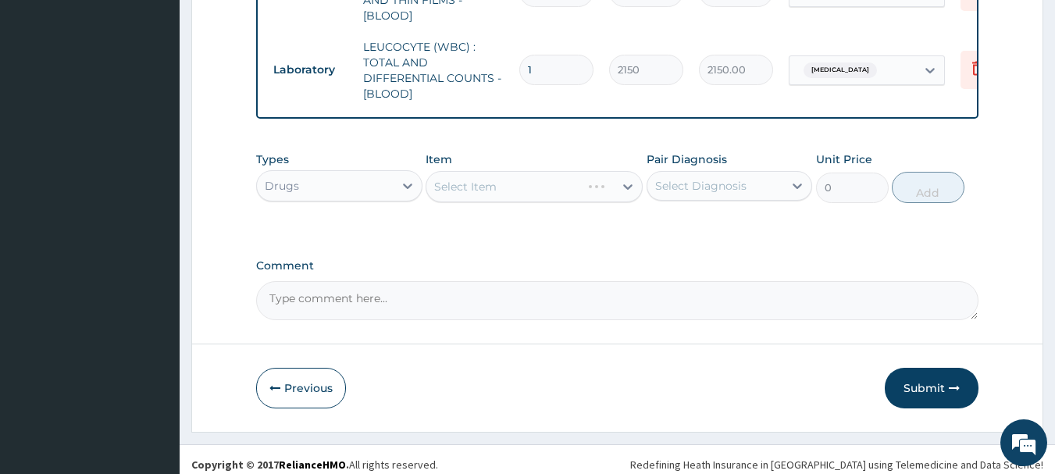 The image size is (1055, 474). Describe the element at coordinates (172, 98) in the screenshot. I see `div: Chat with us now` at that location.